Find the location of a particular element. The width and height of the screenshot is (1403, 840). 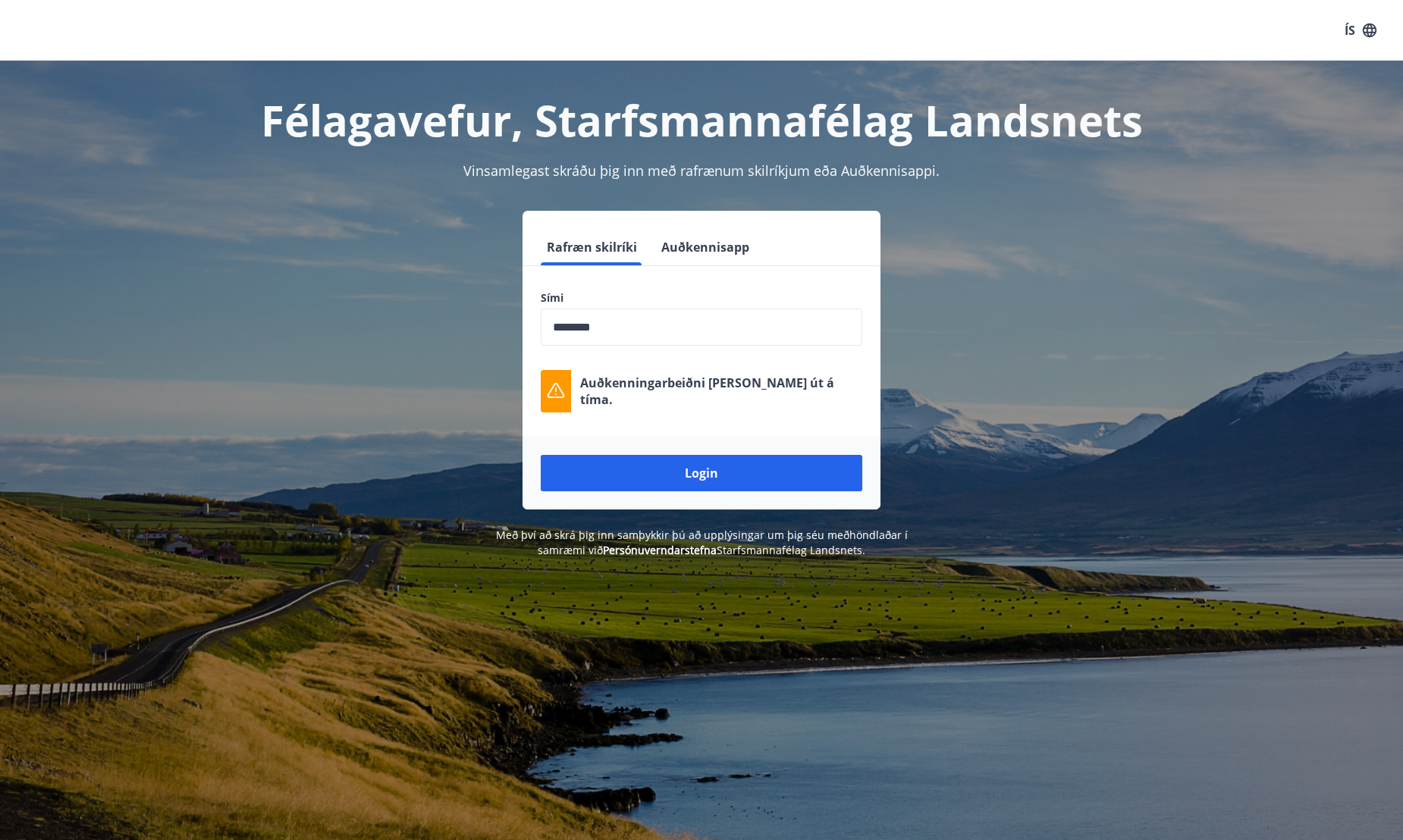

button: Rafræn skilríki is located at coordinates (591, 247).